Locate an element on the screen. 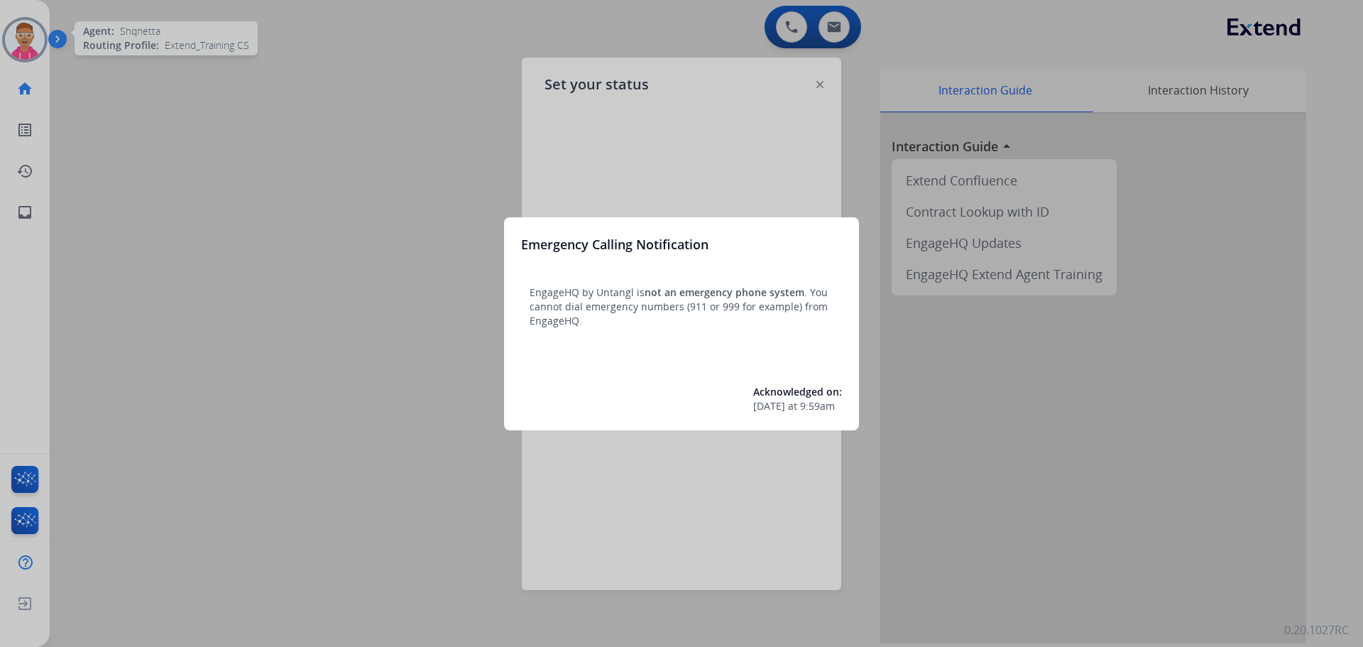  span: not an emergency phone system is located at coordinates (724, 292).